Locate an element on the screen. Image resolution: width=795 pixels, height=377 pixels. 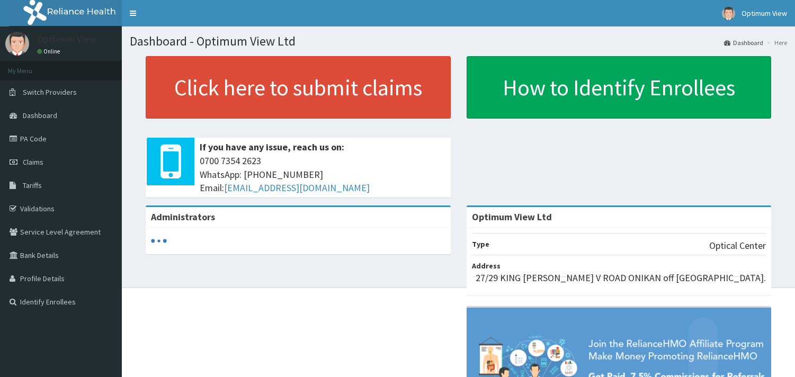
span: Switch Providers is located at coordinates (50, 92).